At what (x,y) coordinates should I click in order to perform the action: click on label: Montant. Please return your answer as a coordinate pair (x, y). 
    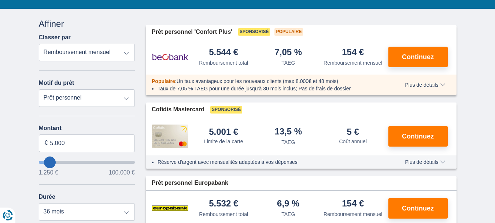
    Looking at the image, I should click on (87, 128).